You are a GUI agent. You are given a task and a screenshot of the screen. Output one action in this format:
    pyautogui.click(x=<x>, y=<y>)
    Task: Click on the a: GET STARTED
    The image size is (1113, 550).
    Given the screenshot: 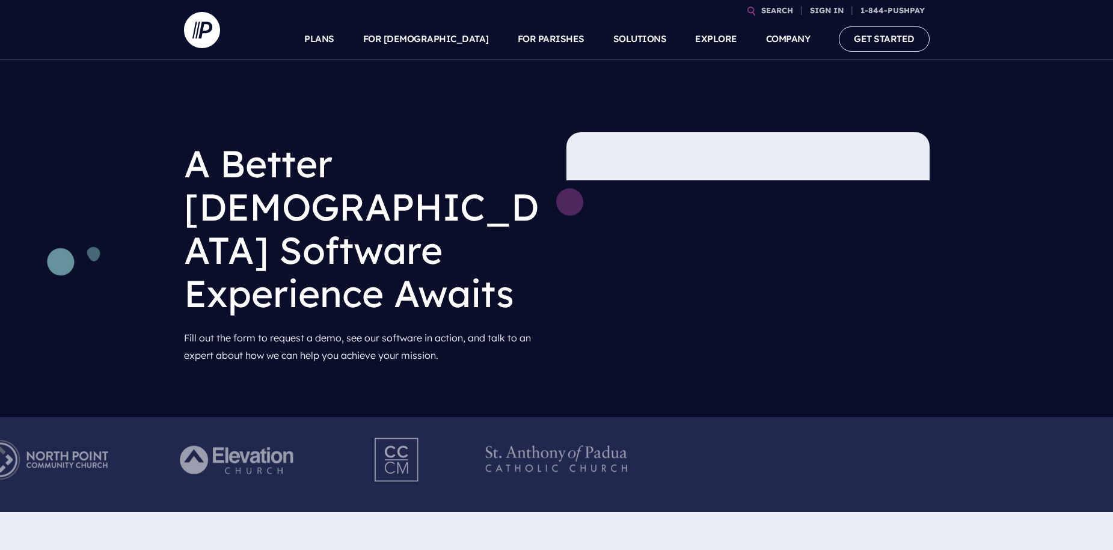 What is the action you would take?
    pyautogui.click(x=884, y=38)
    